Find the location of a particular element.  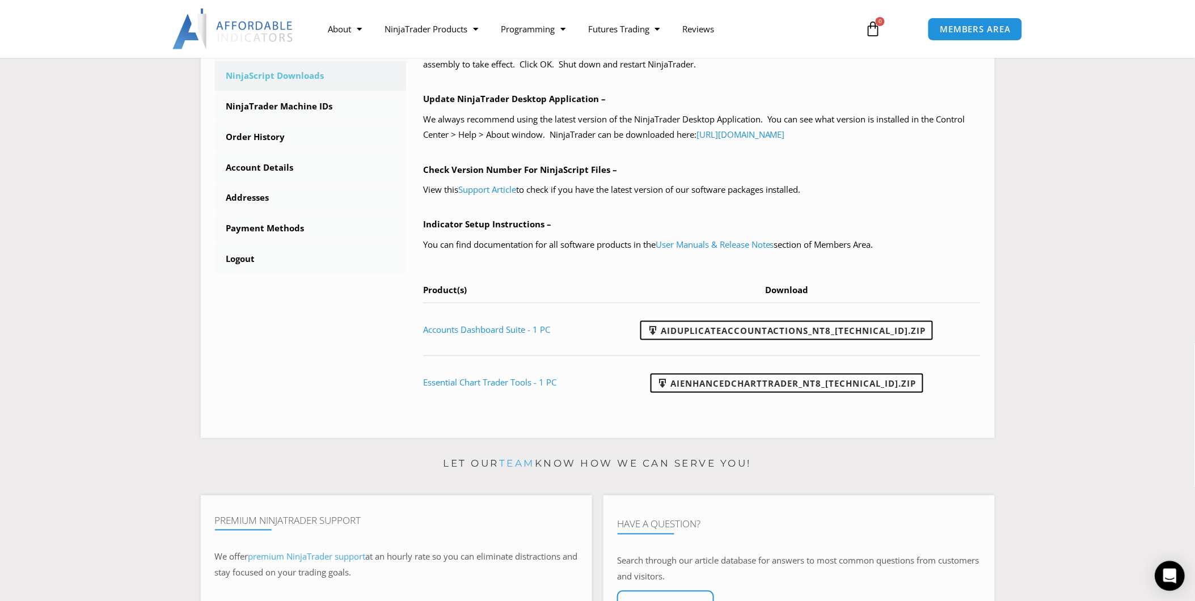

a: 0 is located at coordinates (873, 29).